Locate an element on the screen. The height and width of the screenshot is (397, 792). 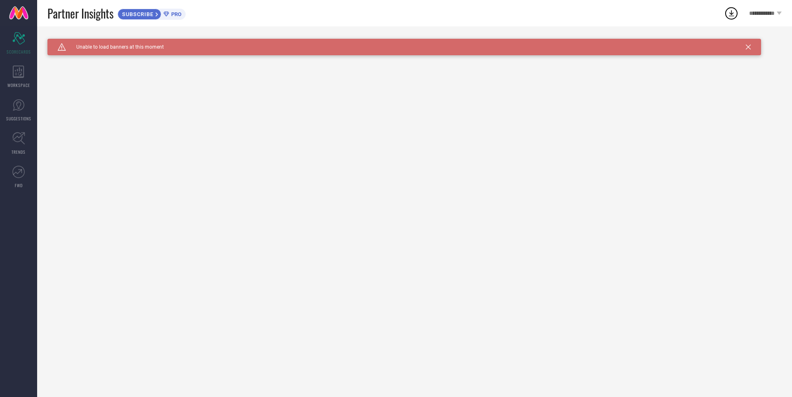
span: PRO is located at coordinates (175, 14).